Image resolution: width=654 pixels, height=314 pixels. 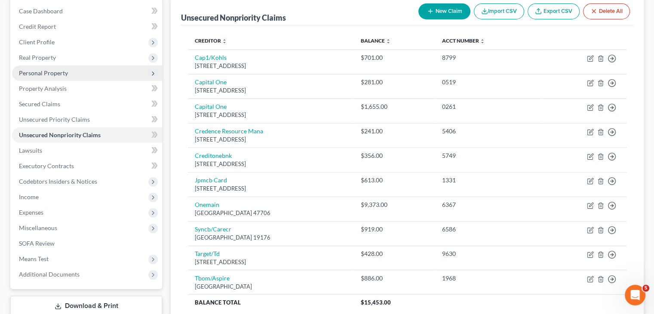 I want to click on div: $9,373.00, so click(x=394, y=205).